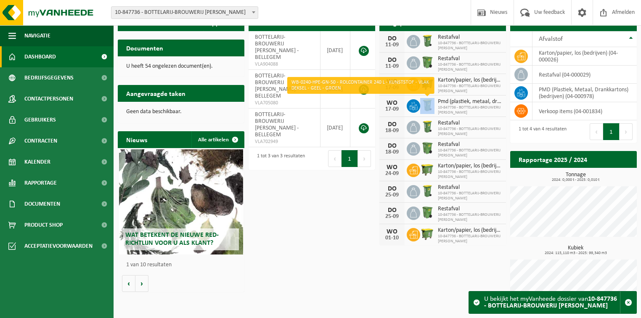 This screenshot has width=641, height=318. I want to click on p: 1 van 10 resultaten, so click(183, 265).